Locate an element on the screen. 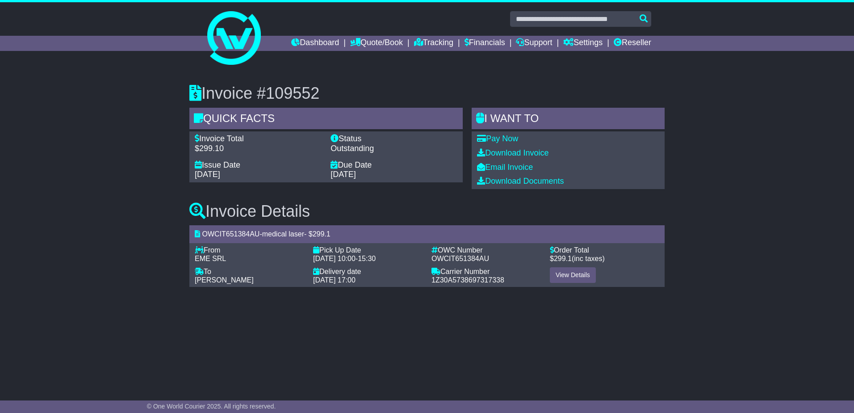 This screenshot has height=413, width=854. div: $299.10 is located at coordinates (258, 149).